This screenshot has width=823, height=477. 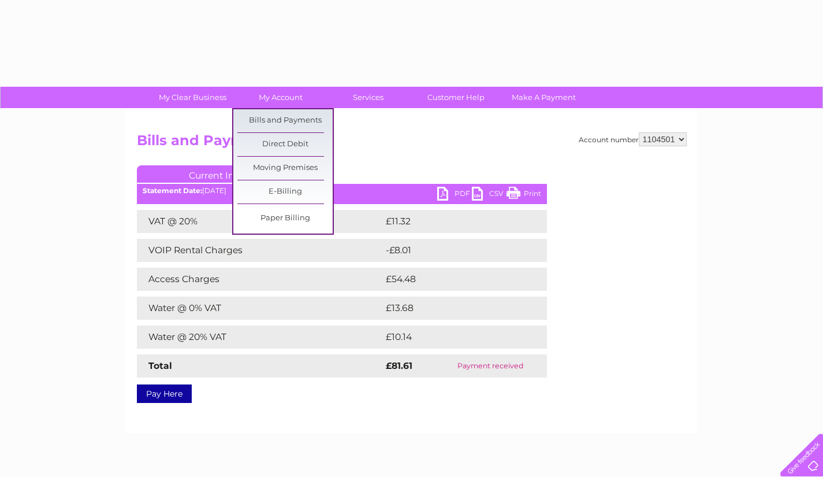 What do you see at coordinates (260, 308) in the screenshot?
I see `td: Water @ 0% VAT` at bounding box center [260, 308].